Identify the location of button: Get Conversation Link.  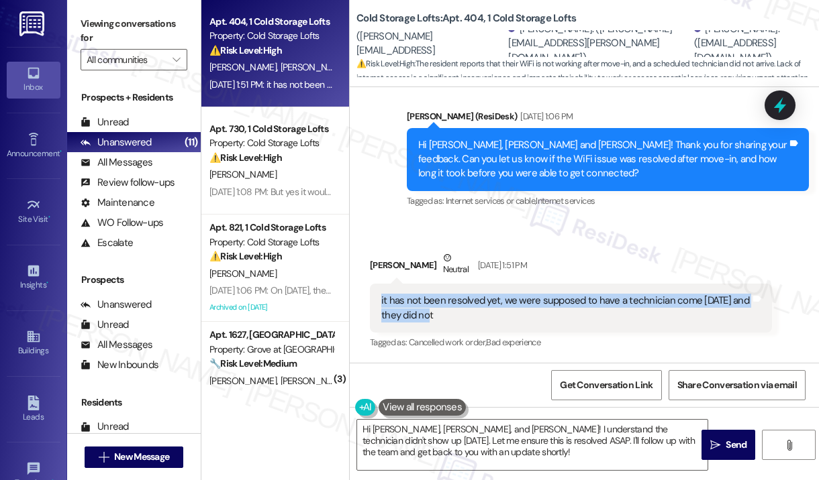
(606, 385).